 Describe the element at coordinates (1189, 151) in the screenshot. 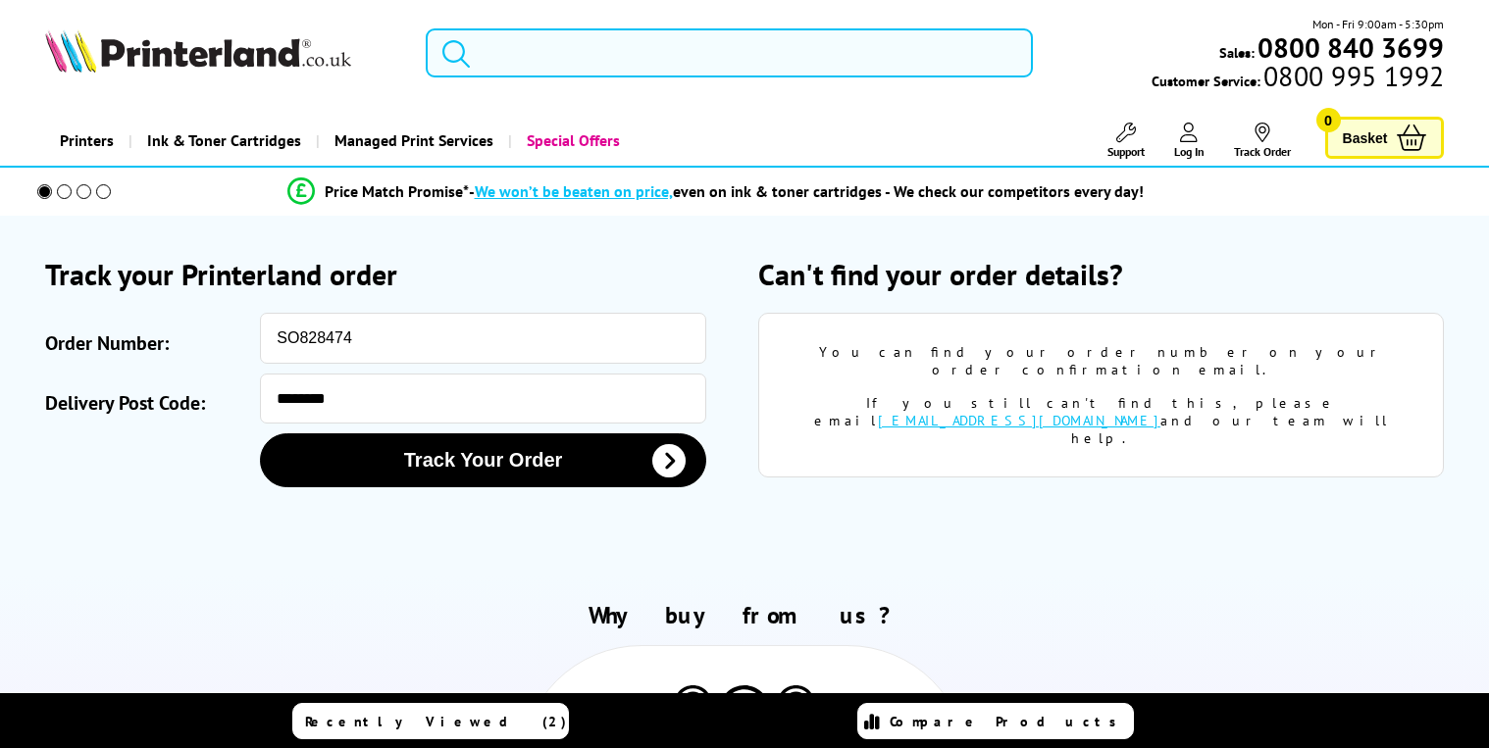

I see `span: Log In` at that location.